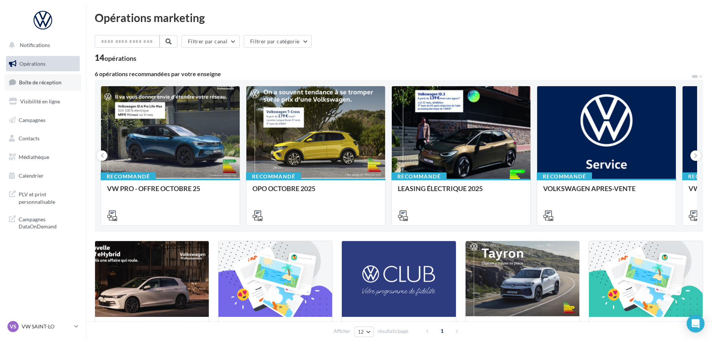  What do you see at coordinates (316, 192) in the screenshot?
I see `div: OPO OCTOBRE 2025` at bounding box center [316, 192].